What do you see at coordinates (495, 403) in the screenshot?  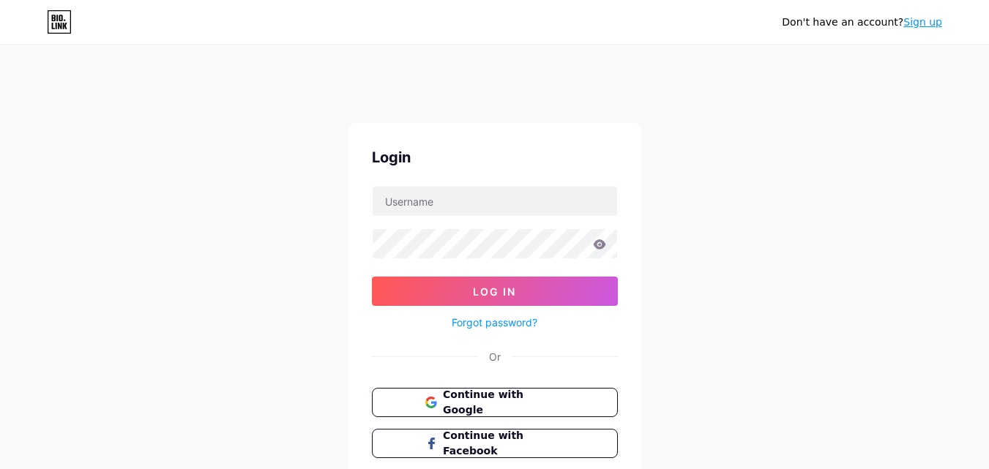 I see `a: Continue with Google` at bounding box center [495, 403].